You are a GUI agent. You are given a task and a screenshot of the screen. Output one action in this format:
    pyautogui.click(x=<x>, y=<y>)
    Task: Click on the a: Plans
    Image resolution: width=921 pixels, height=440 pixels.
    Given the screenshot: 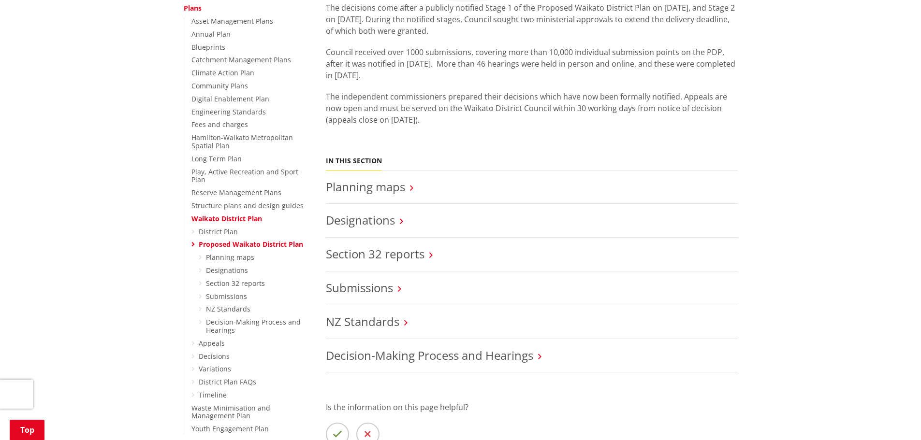 What is the action you would take?
    pyautogui.click(x=192, y=8)
    